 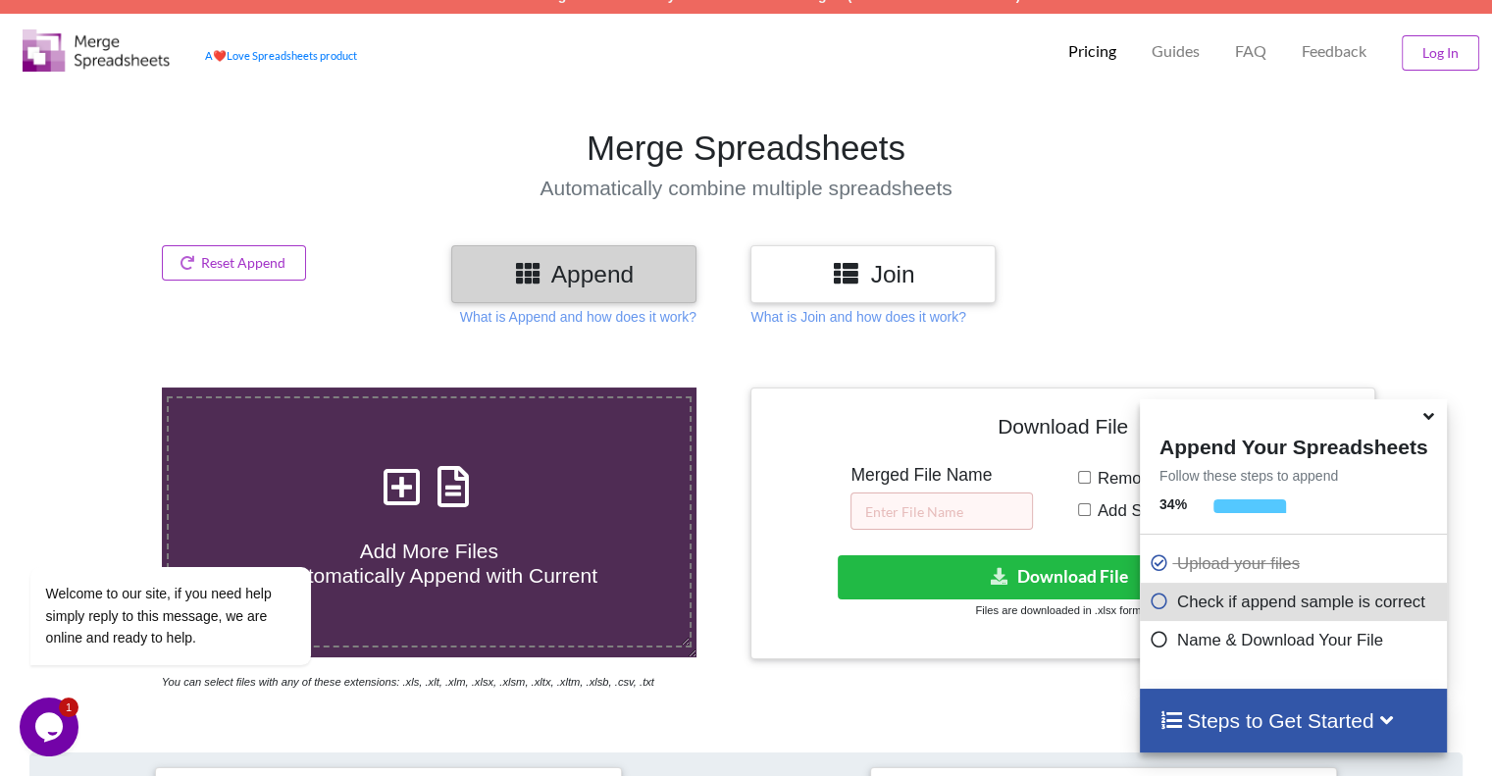 I want to click on span: Add More Files to Automatically Append with Current, so click(x=429, y=563).